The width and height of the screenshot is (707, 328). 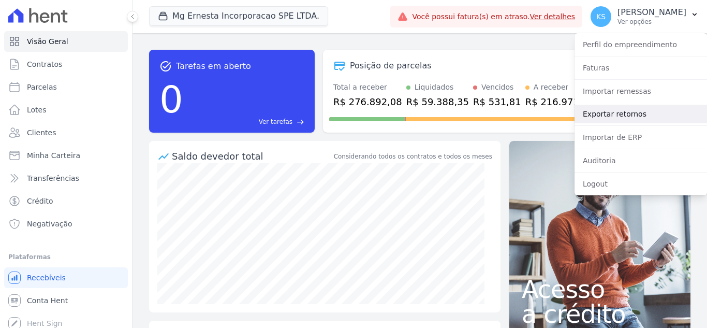 What do you see at coordinates (641, 91) in the screenshot?
I see `a: Importar remessas` at bounding box center [641, 91].